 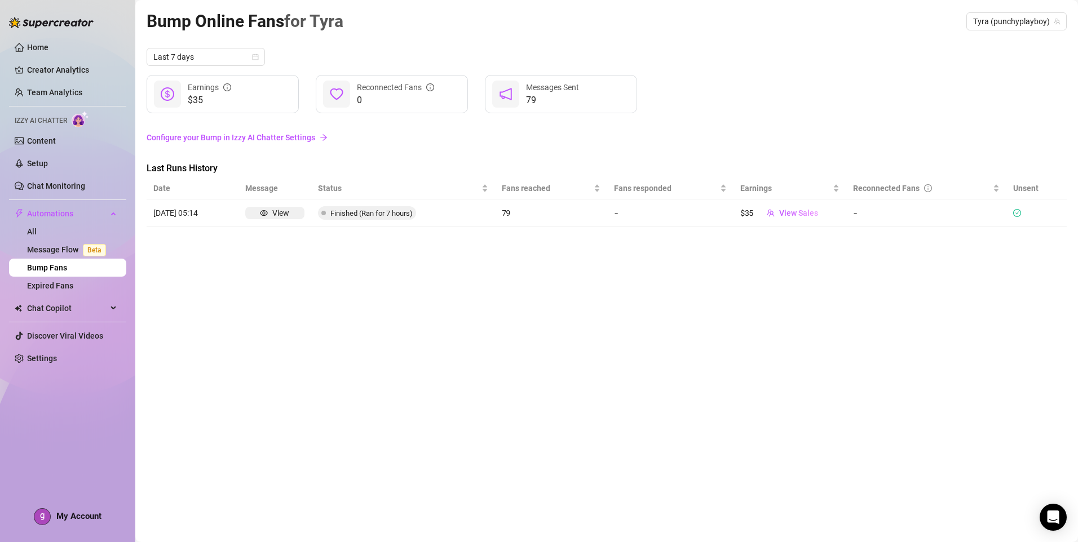 What do you see at coordinates (264, 213) in the screenshot?
I see `span: eye` at bounding box center [264, 213].